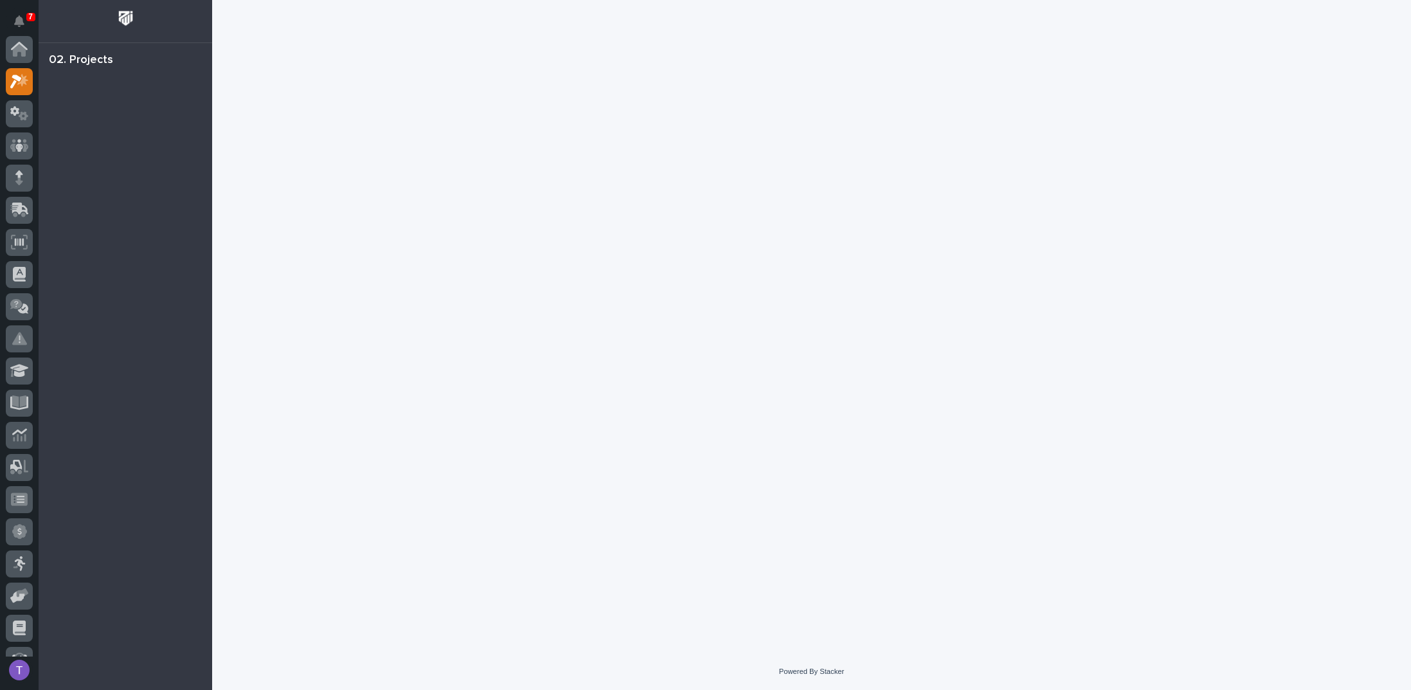  Describe the element at coordinates (19, 670) in the screenshot. I see `button: users-avatar` at that location.